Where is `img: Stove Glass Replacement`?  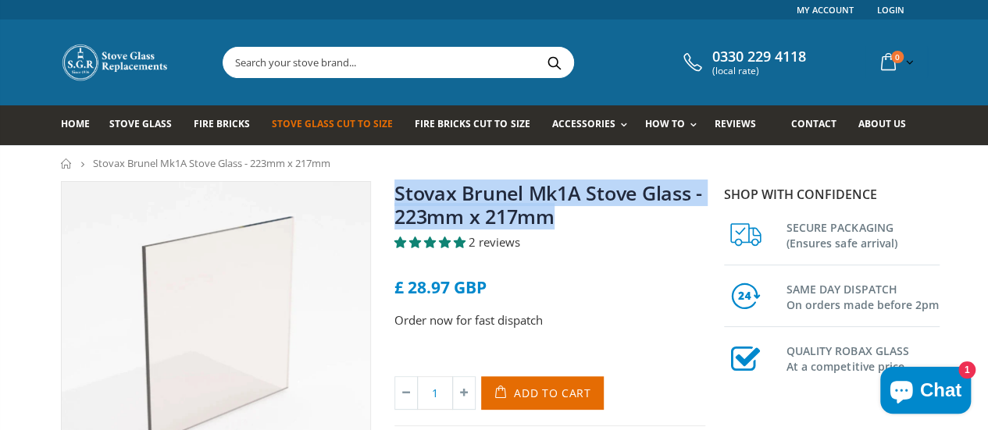 img: Stove Glass Replacement is located at coordinates (116, 62).